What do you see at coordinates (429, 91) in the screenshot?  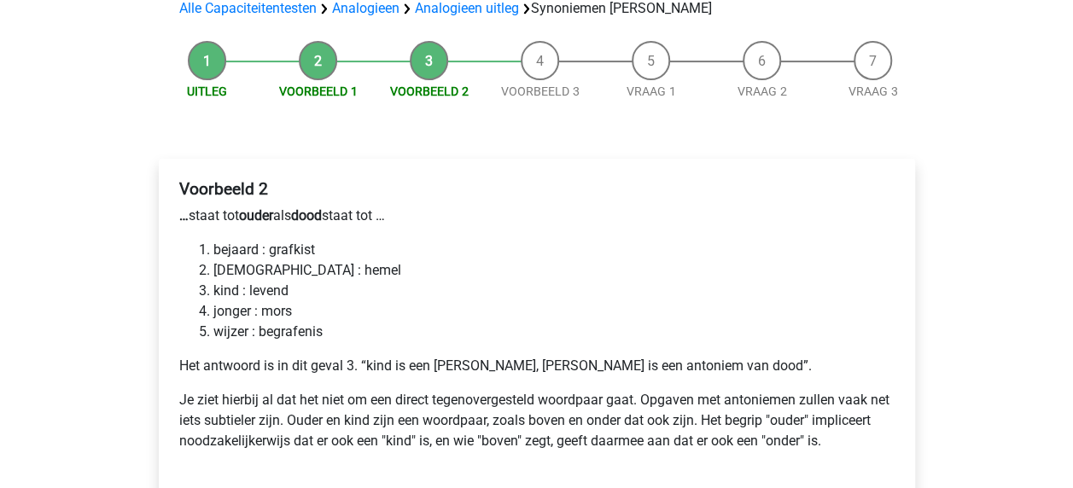 I see `a: Voorbeeld 2` at bounding box center [429, 91].